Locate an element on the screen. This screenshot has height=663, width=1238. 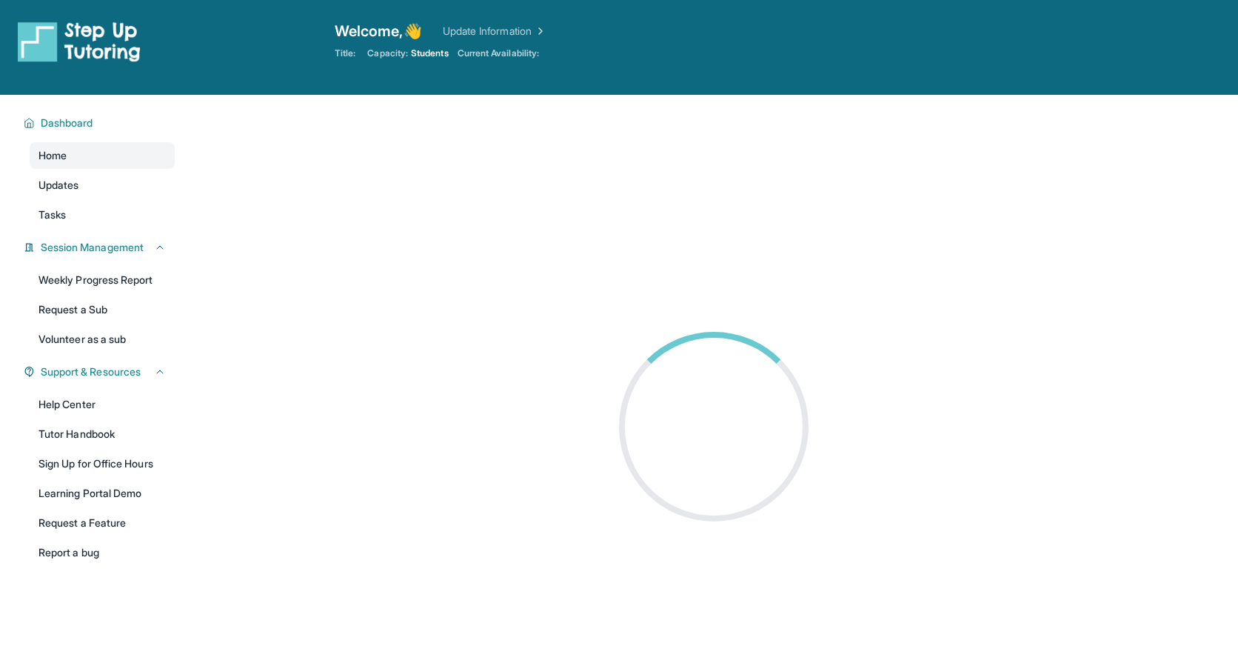
span: Welcome, 👋 is located at coordinates (378, 31).